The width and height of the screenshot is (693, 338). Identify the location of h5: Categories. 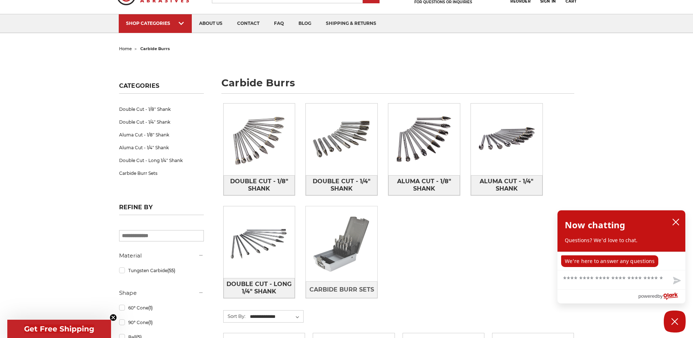
(162, 88).